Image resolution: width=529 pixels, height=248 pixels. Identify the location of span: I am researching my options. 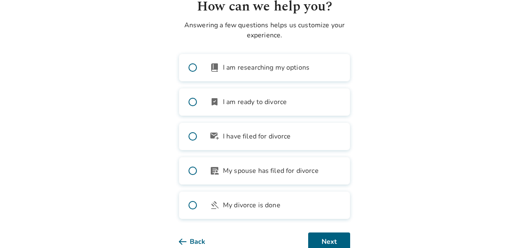
(266, 68).